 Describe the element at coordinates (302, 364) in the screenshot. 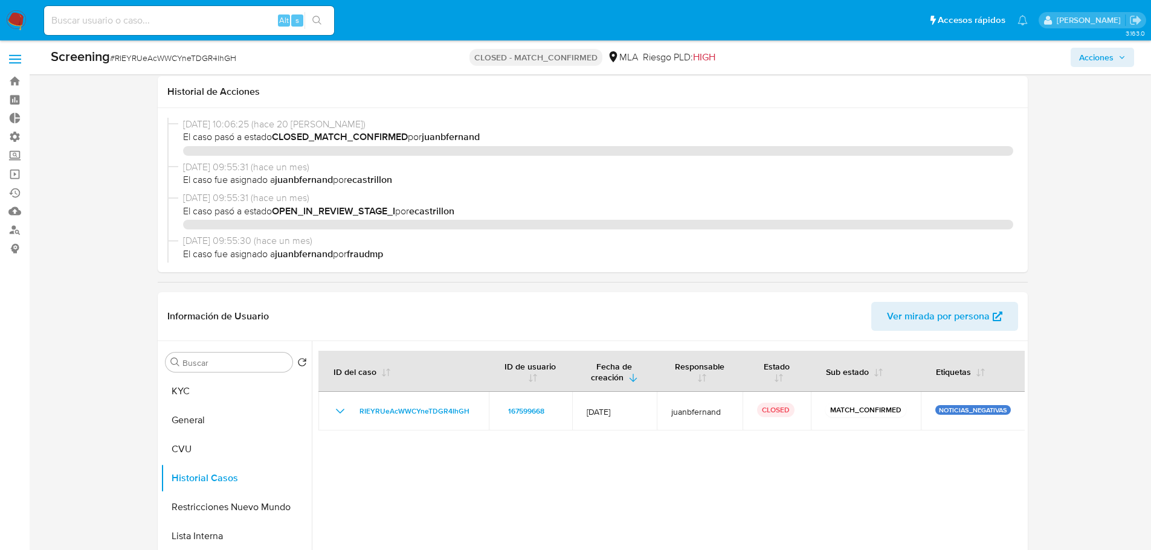

I see `button: Volver al orden por defecto` at that location.